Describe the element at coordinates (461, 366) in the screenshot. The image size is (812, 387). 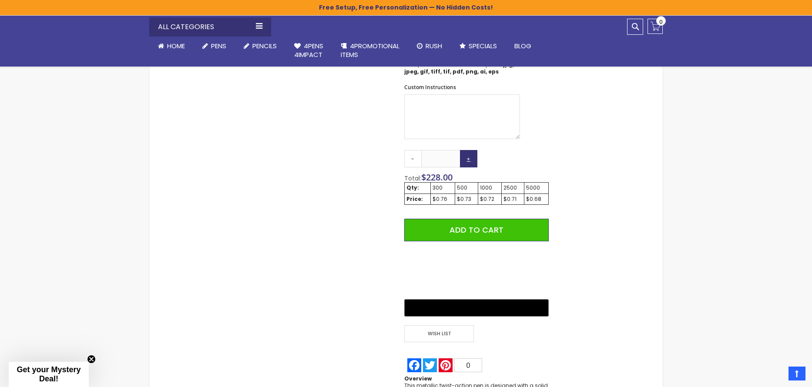
I see `a: Pinterest0` at that location.